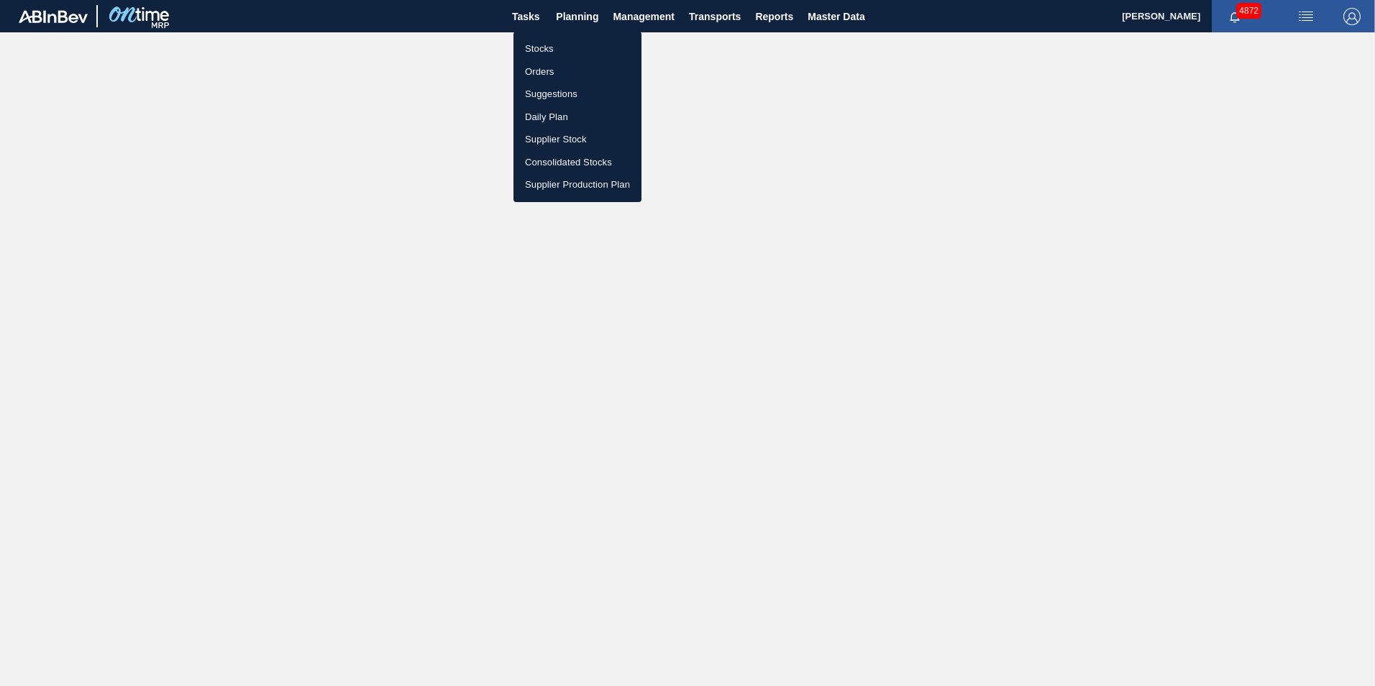 The width and height of the screenshot is (1375, 686). Describe the element at coordinates (577, 94) in the screenshot. I see `a: Suggestions` at that location.